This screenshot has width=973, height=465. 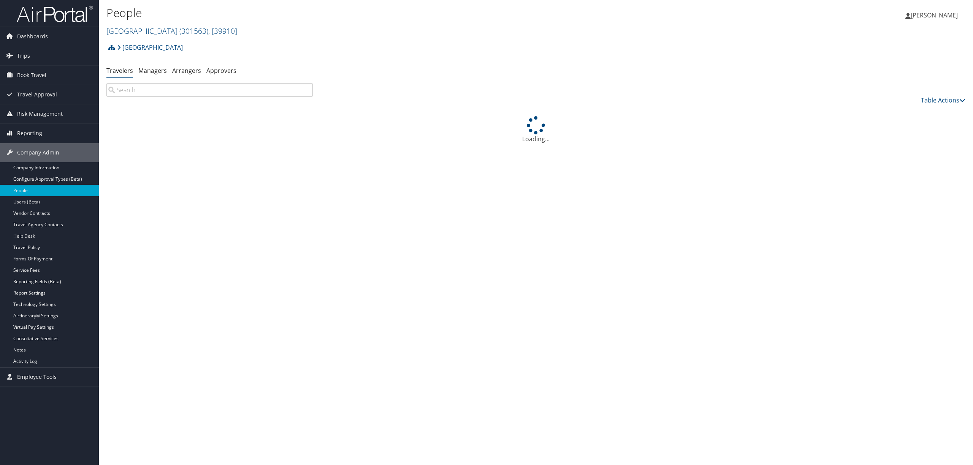 What do you see at coordinates (40, 114) in the screenshot?
I see `span: Risk Management` at bounding box center [40, 114].